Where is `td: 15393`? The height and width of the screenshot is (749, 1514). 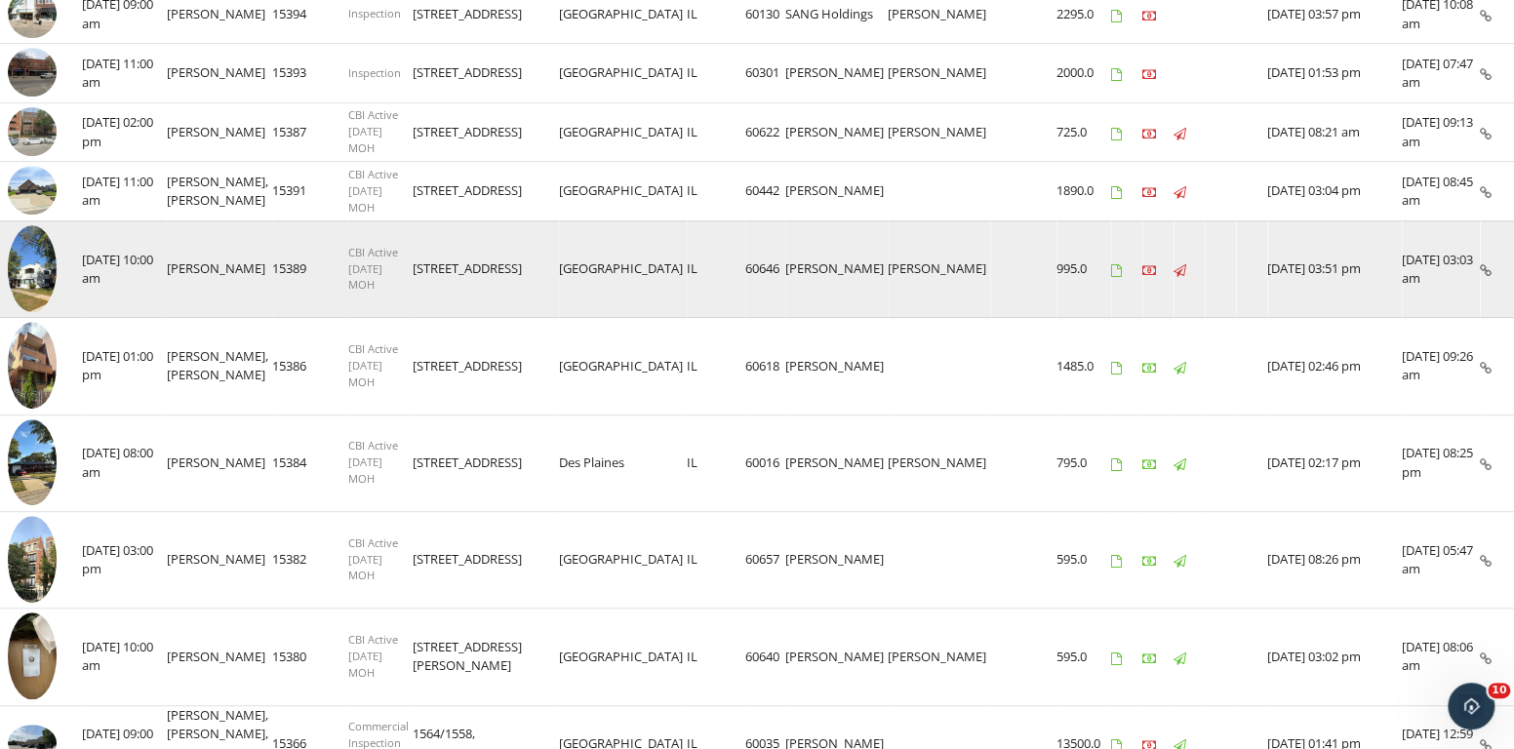 td: 15393 is located at coordinates (310, 73).